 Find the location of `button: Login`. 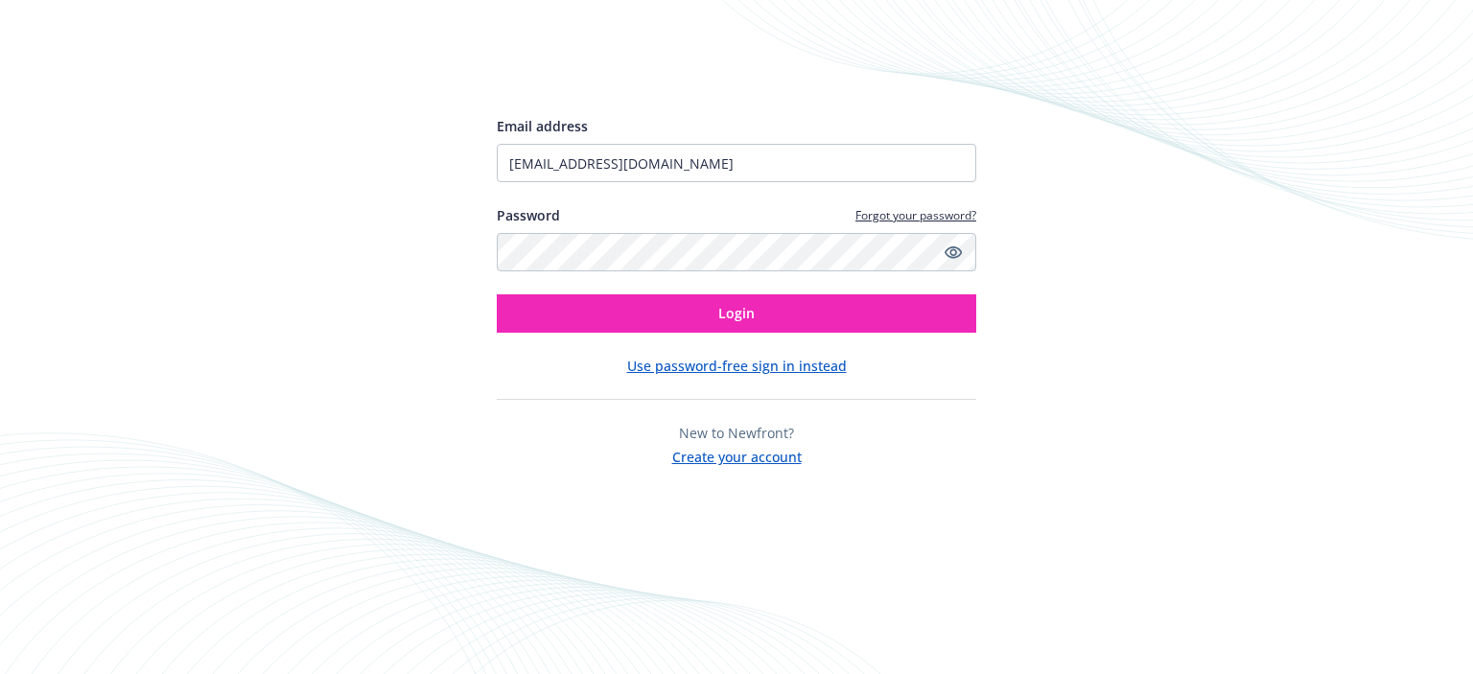

button: Login is located at coordinates (737, 314).